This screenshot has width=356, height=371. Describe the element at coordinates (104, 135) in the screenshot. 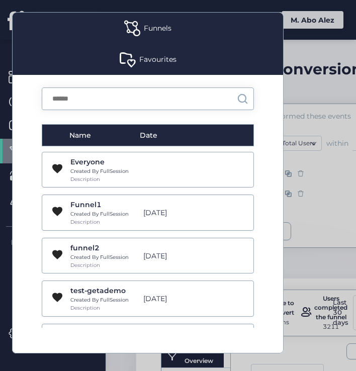

I see `div: Name` at that location.